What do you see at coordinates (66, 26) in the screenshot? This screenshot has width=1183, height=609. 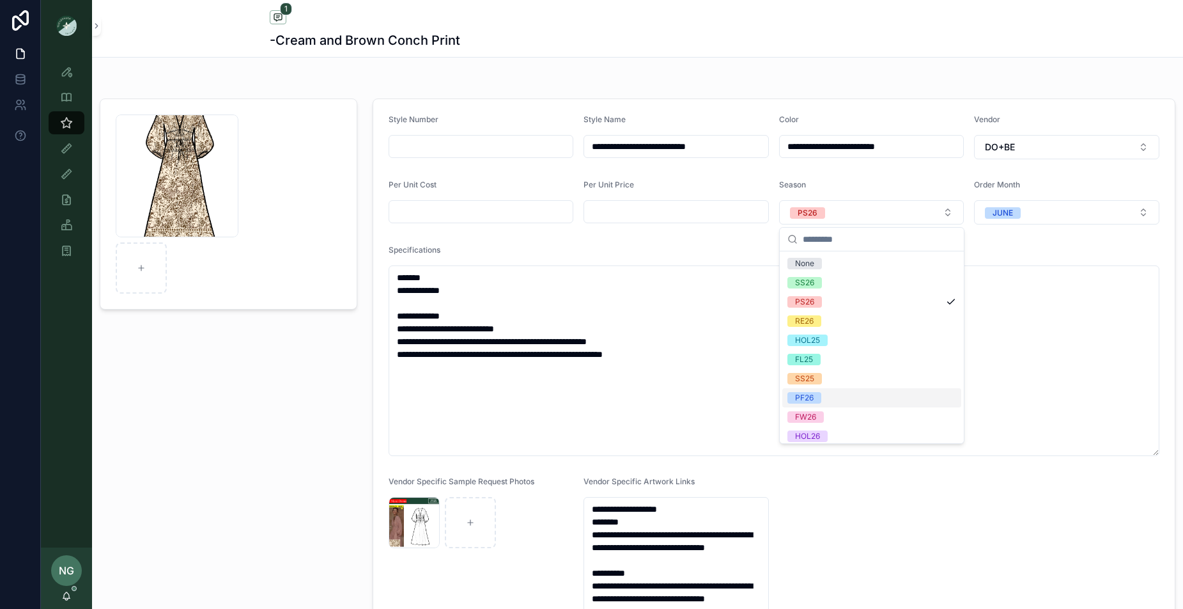 I see `img: App logo` at bounding box center [66, 26].